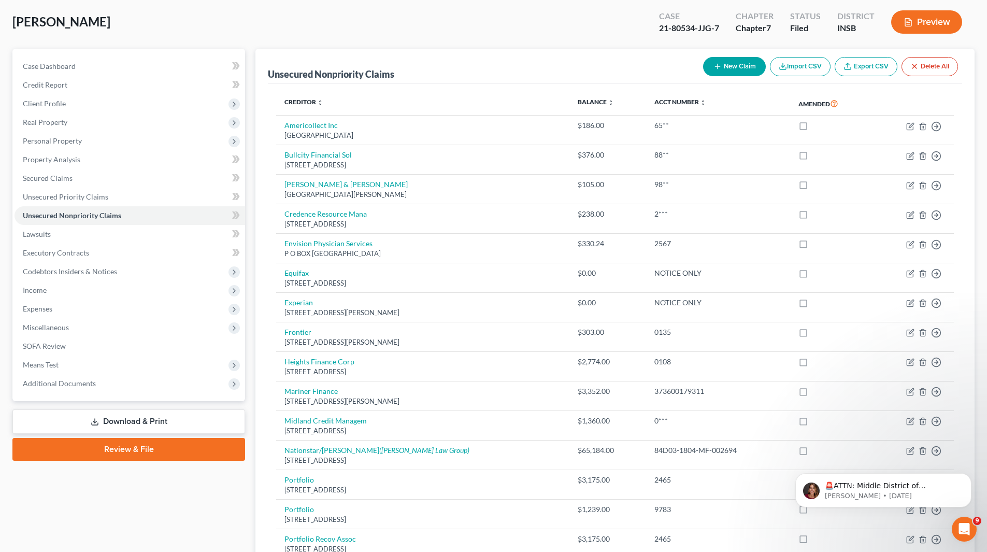 The height and width of the screenshot is (552, 987). What do you see at coordinates (32, 39) in the screenshot?
I see `img: Profile image for Katie` at bounding box center [32, 39].